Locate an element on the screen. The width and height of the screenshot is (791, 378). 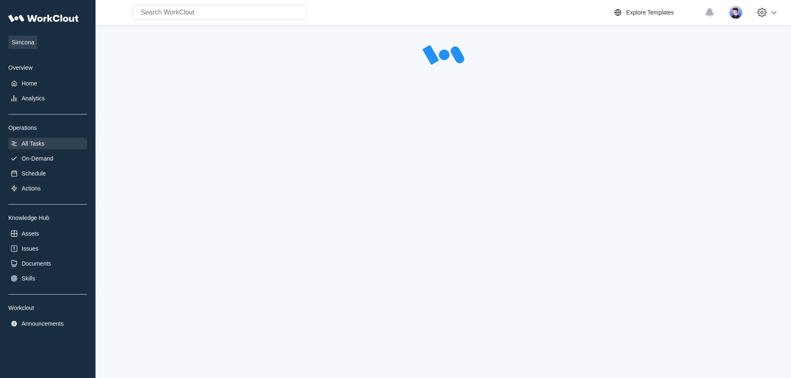
div: Assets is located at coordinates (30, 234).